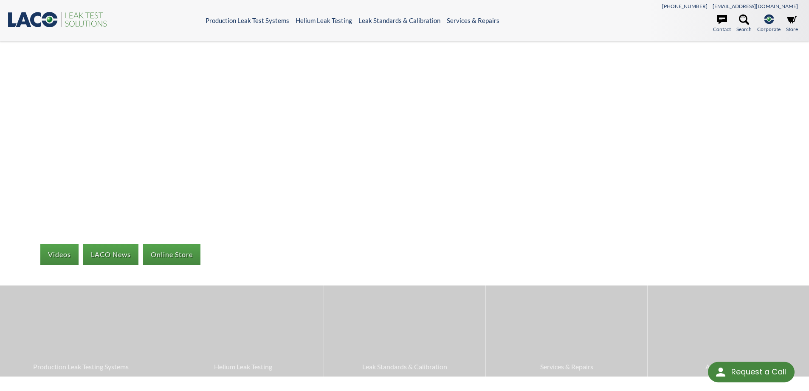 The height and width of the screenshot is (391, 809). Describe the element at coordinates (405, 366) in the screenshot. I see `span: Leak Standards & Calibration` at that location.